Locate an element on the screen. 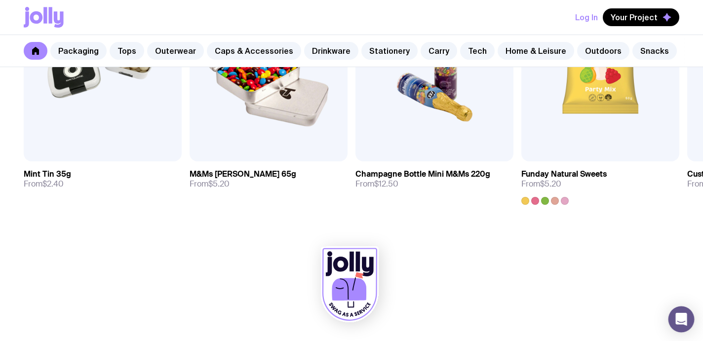 The image size is (703, 341). div: Open Intercom Messenger is located at coordinates (681, 319).